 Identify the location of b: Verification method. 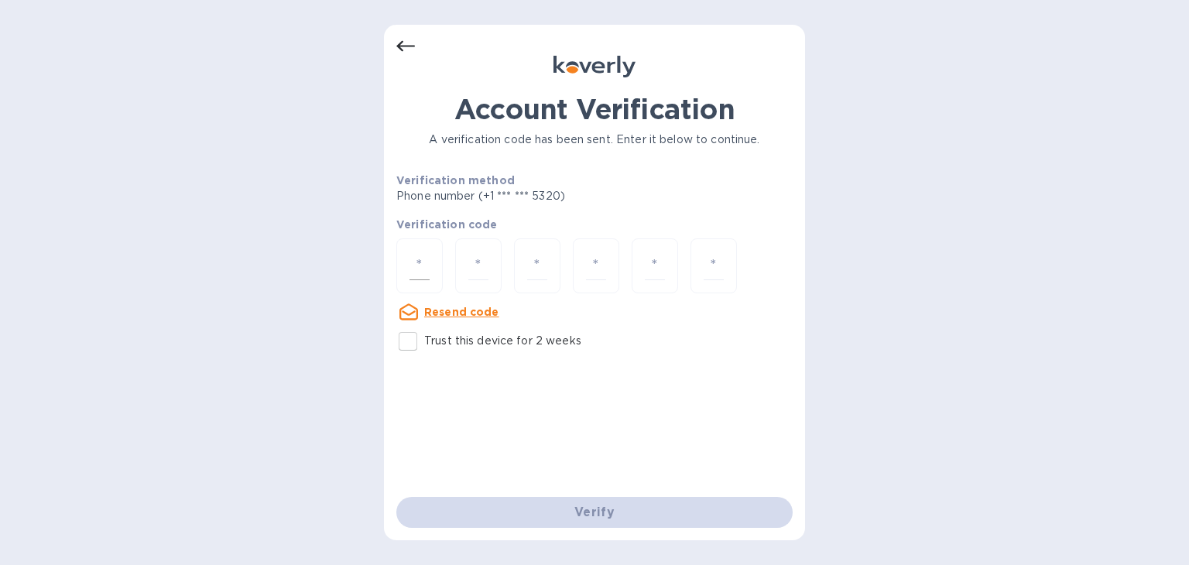
(455, 180).